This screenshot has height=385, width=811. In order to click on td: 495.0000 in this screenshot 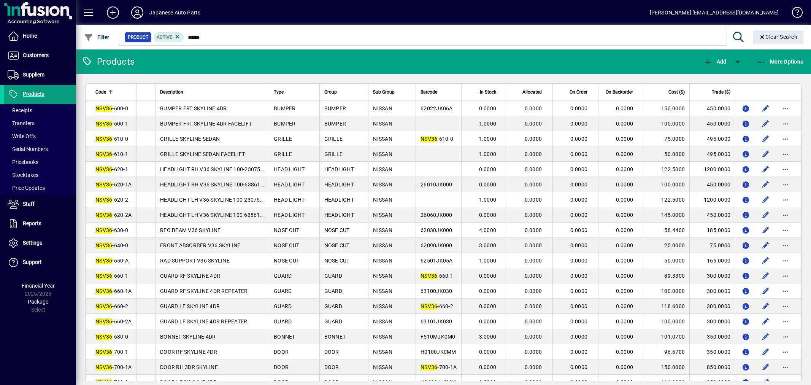, I will do `click(712, 154)`.